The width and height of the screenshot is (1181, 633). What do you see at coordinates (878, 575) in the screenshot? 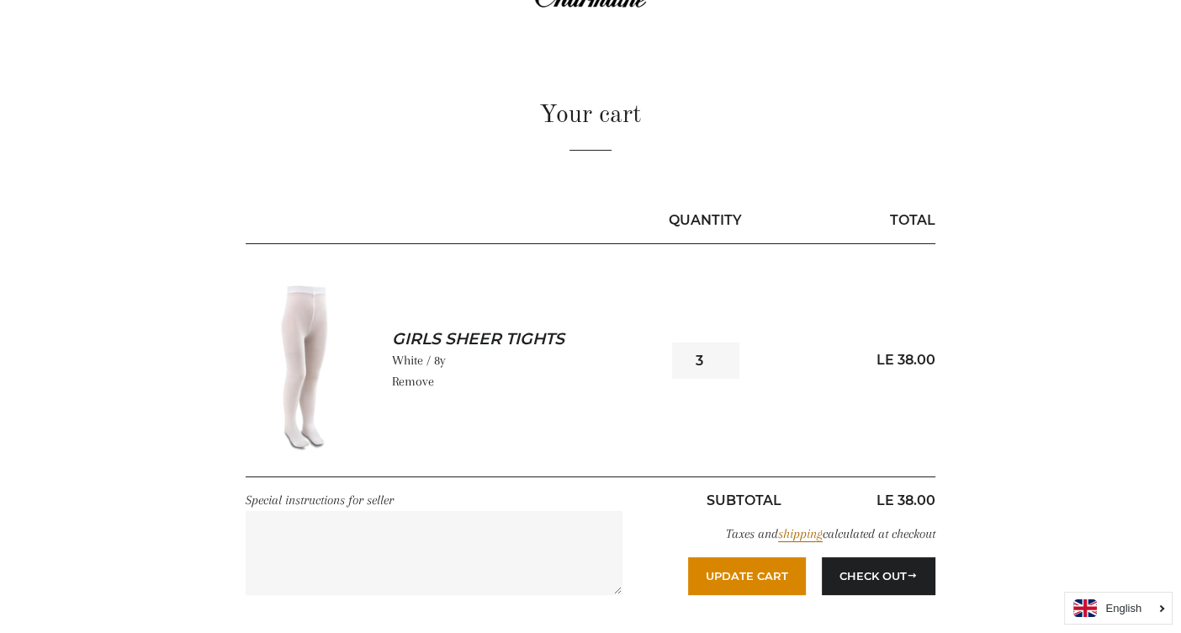
I see `button: Check Out` at bounding box center [878, 575].